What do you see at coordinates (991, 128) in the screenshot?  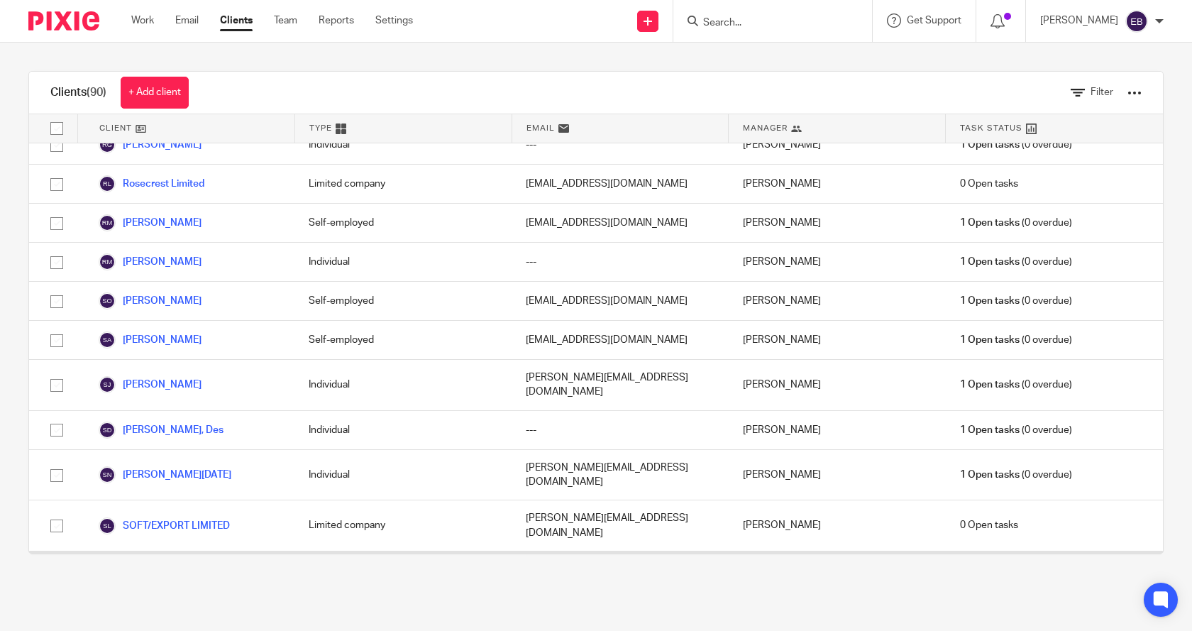 I see `span: Task Status` at bounding box center [991, 128].